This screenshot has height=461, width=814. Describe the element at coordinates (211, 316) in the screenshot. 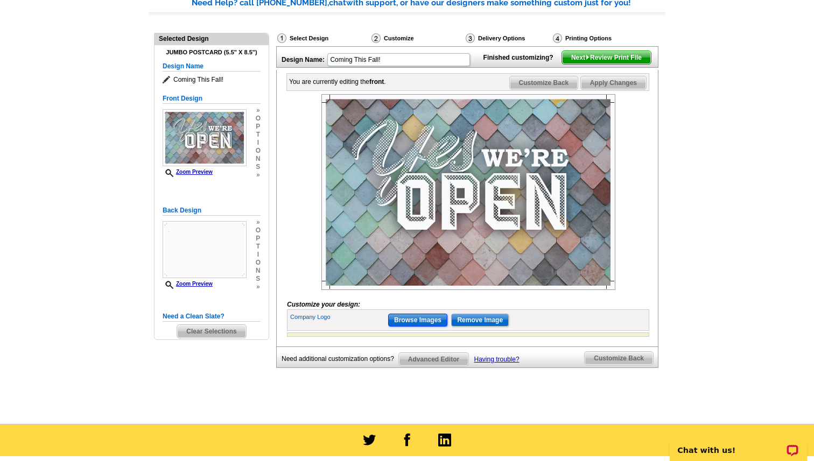

I see `h5: Need a Clean Slate?` at that location.